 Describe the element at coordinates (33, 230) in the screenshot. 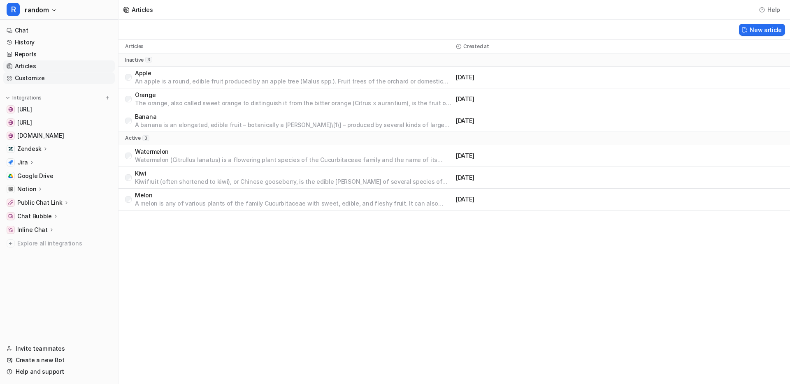

I see `p: Inline Chat` at that location.